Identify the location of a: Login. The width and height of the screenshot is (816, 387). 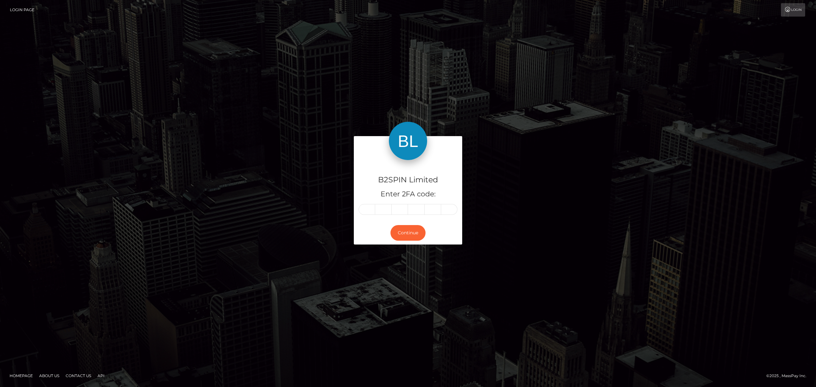
(793, 10).